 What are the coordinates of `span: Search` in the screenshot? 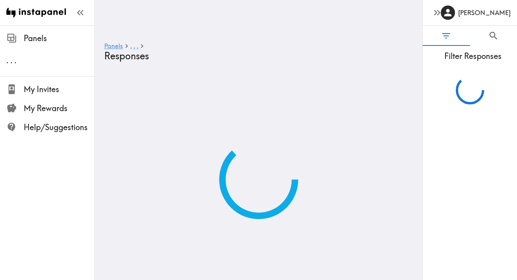 It's located at (493, 36).